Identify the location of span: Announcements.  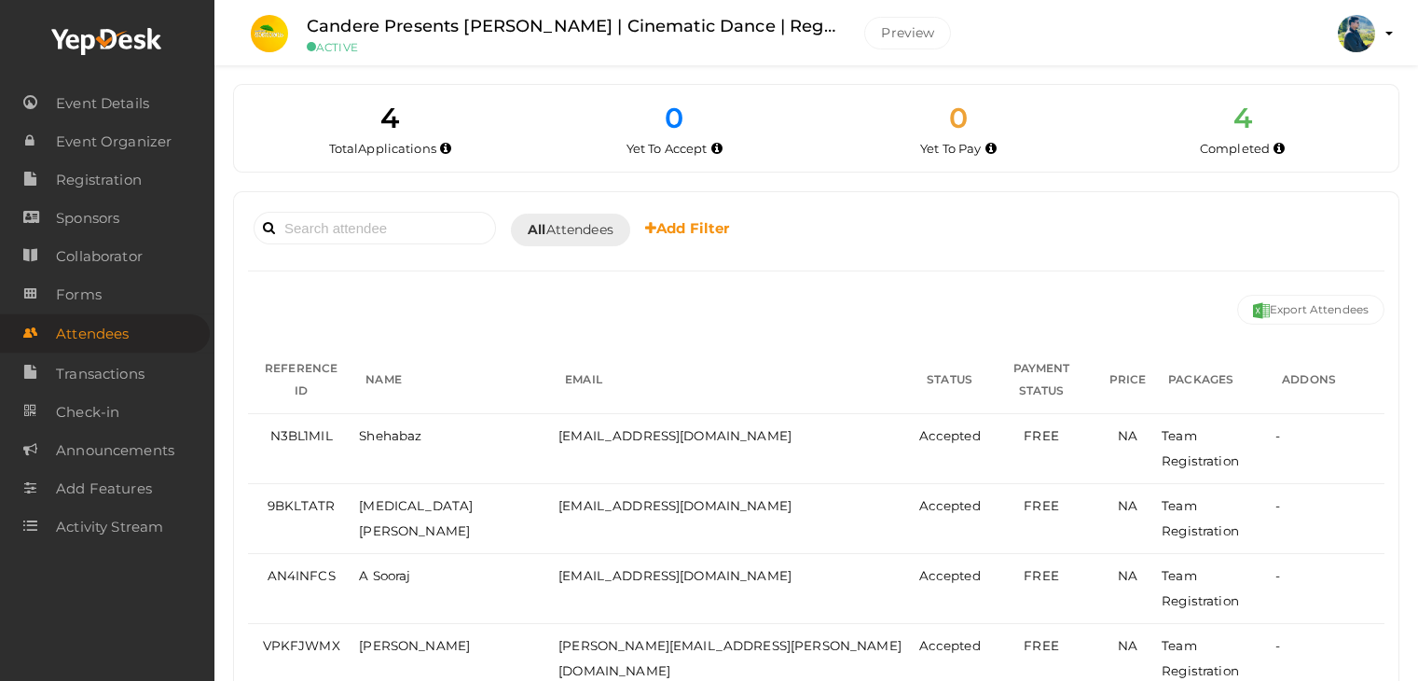
(115, 450).